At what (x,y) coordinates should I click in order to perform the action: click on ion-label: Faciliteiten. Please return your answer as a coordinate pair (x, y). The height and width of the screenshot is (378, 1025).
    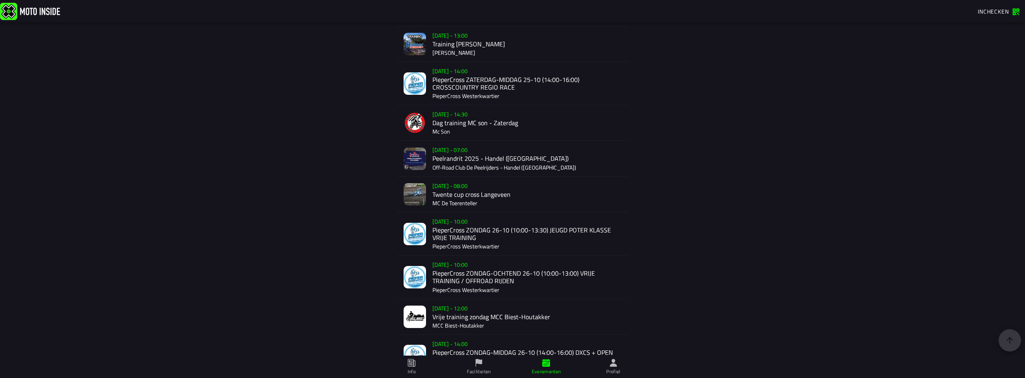
    Looking at the image, I should click on (478, 372).